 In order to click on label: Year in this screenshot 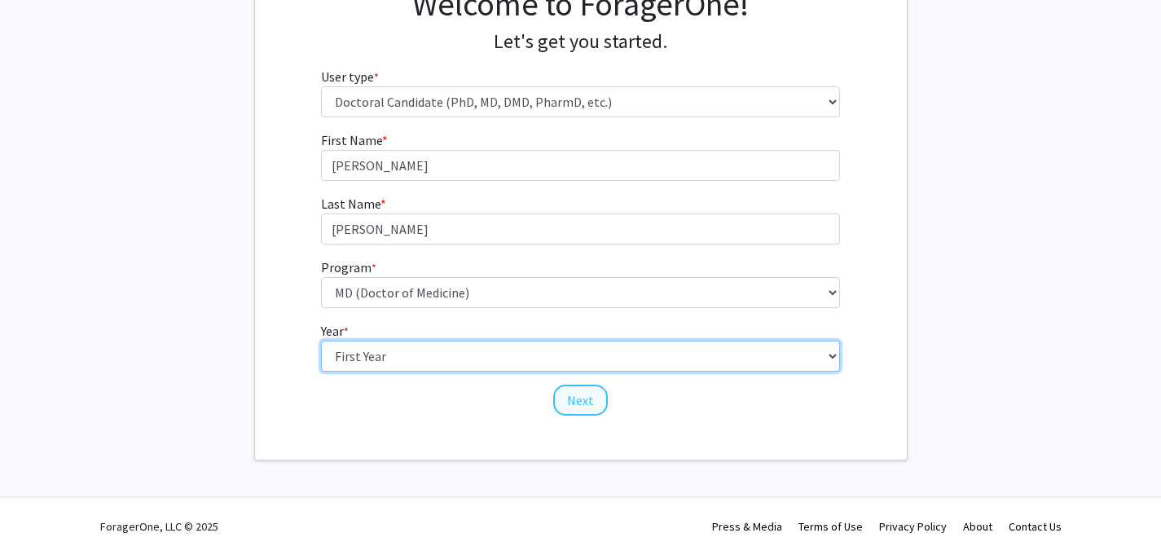, I will do `click(335, 331)`.